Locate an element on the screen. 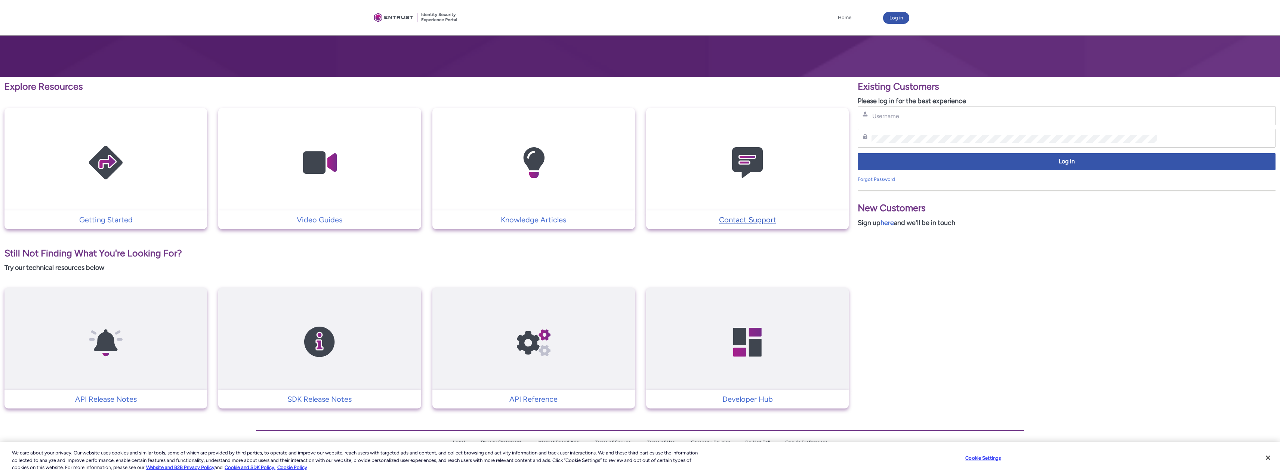 Image resolution: width=1280 pixels, height=475 pixels. a: Video Guides is located at coordinates (320, 220).